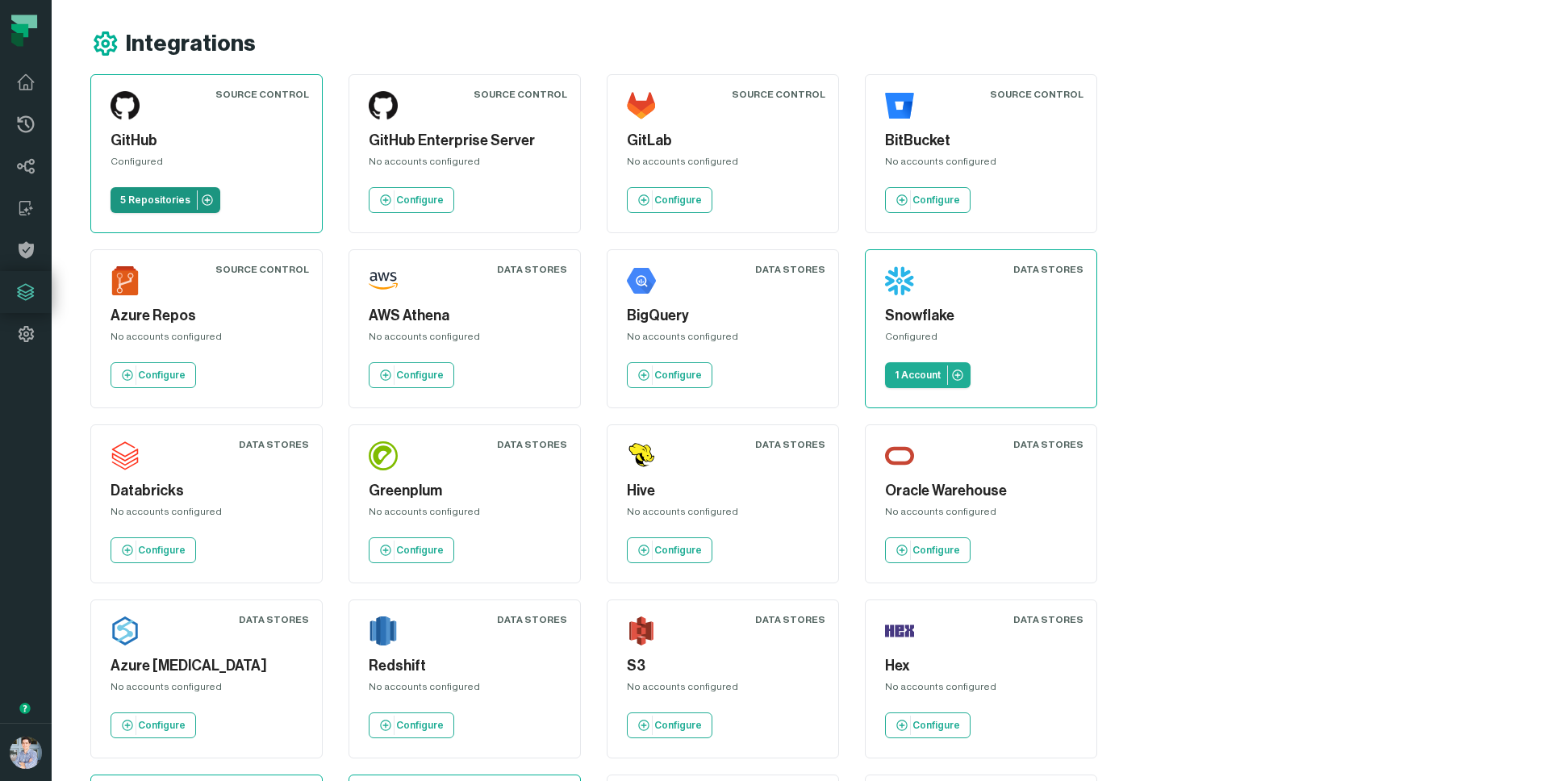 Image resolution: width=1549 pixels, height=781 pixels. What do you see at coordinates (190, 44) in the screenshot?
I see `h1: Integrations` at bounding box center [190, 44].